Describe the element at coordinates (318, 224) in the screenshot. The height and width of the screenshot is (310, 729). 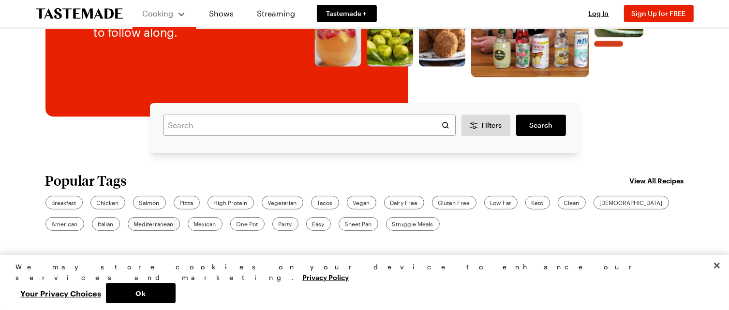
I see `a: Easy` at that location.